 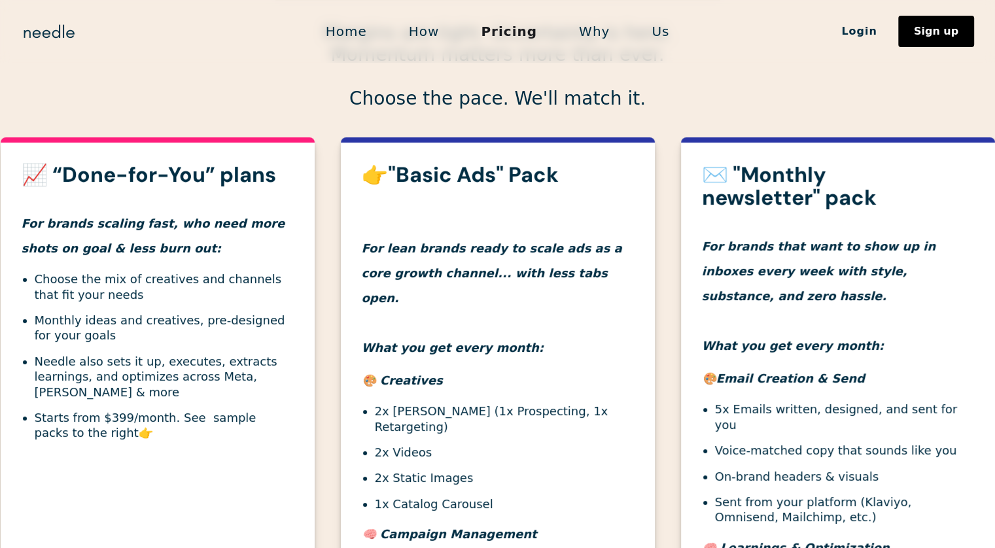 I want to click on a: Pricing, so click(x=509, y=31).